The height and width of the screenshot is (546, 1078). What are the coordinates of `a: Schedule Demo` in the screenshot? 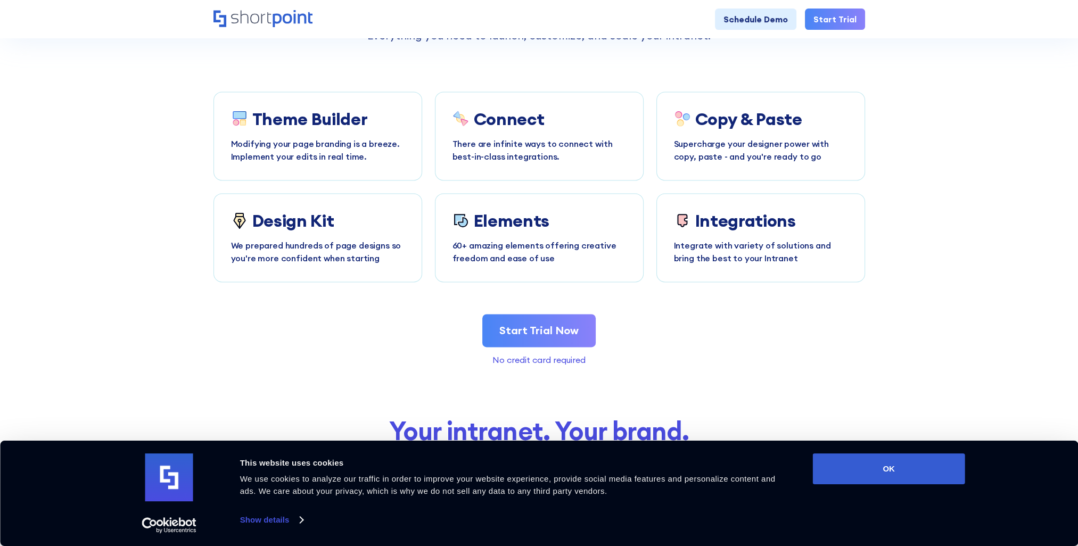 It's located at (755, 19).